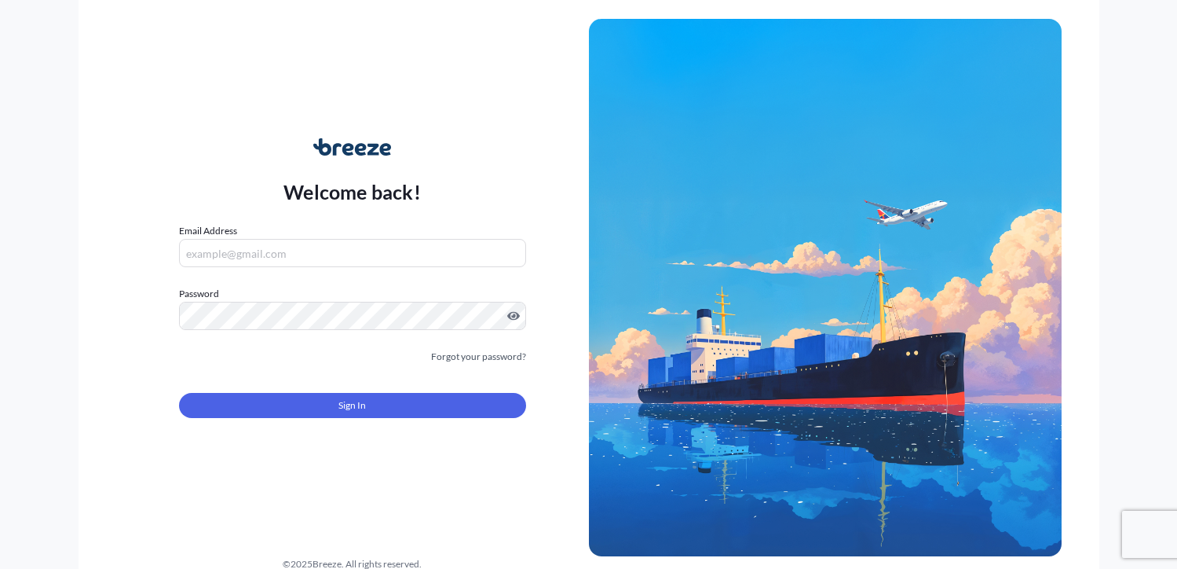 The image size is (1177, 569). I want to click on span: Sign In, so click(352, 405).